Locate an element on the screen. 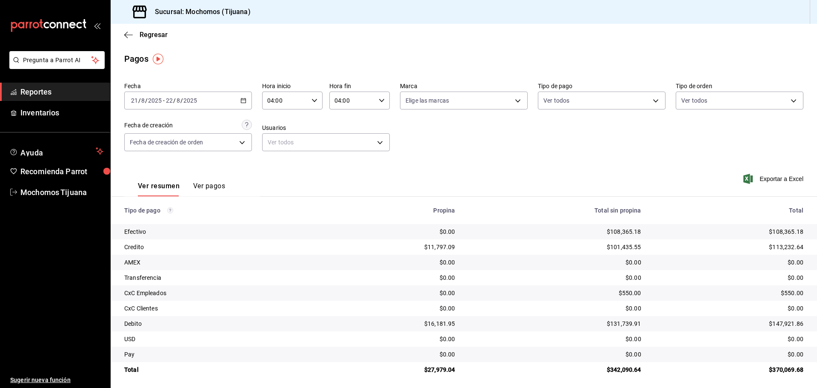  div: $11,797.09 is located at coordinates (393, 247).